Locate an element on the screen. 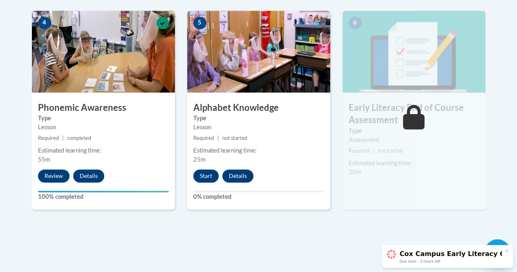 The height and width of the screenshot is (272, 517). span: 25m is located at coordinates (199, 159).